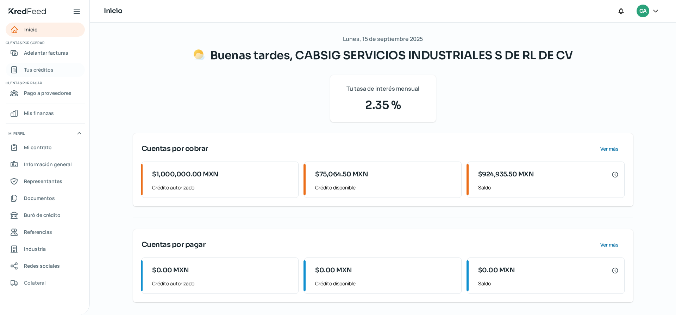 This screenshot has width=676, height=315. I want to click on span: Tus créditos, so click(39, 69).